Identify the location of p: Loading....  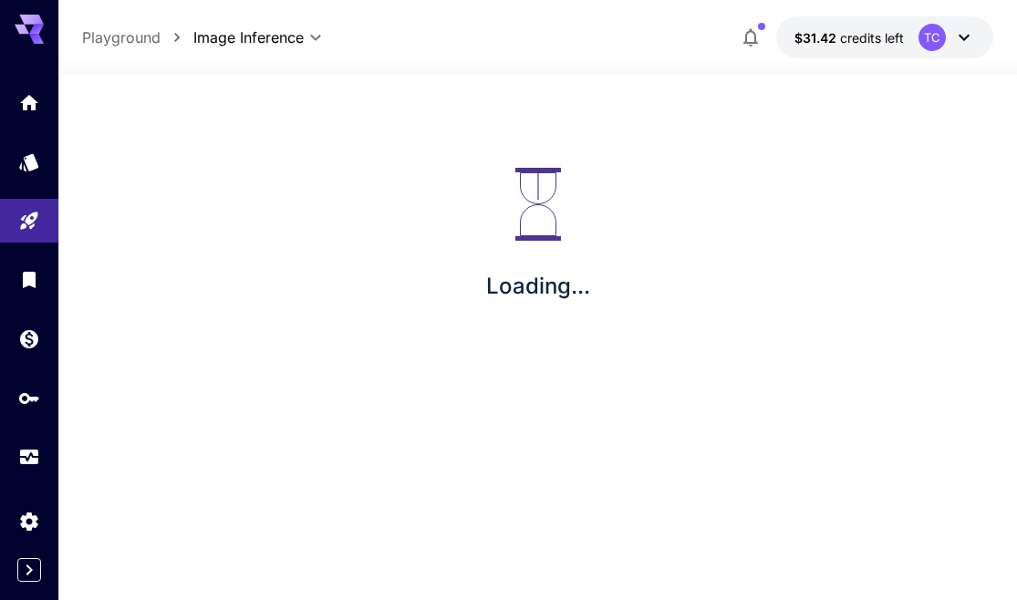
(538, 286).